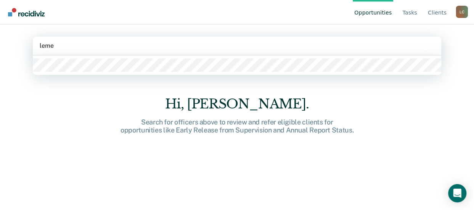  What do you see at coordinates (457, 193) in the screenshot?
I see `div: Open Intercom Messenger` at bounding box center [457, 193].